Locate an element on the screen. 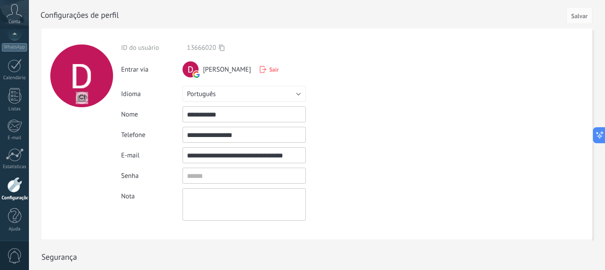  span: Sair is located at coordinates (274, 69).